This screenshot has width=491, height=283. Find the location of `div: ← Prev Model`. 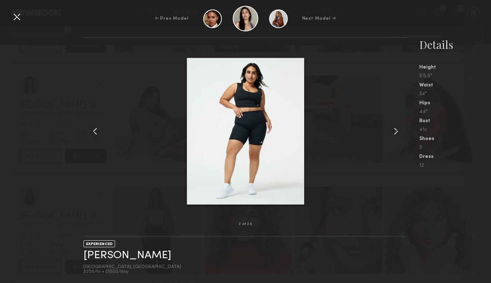

div: ← Prev Model is located at coordinates (172, 19).